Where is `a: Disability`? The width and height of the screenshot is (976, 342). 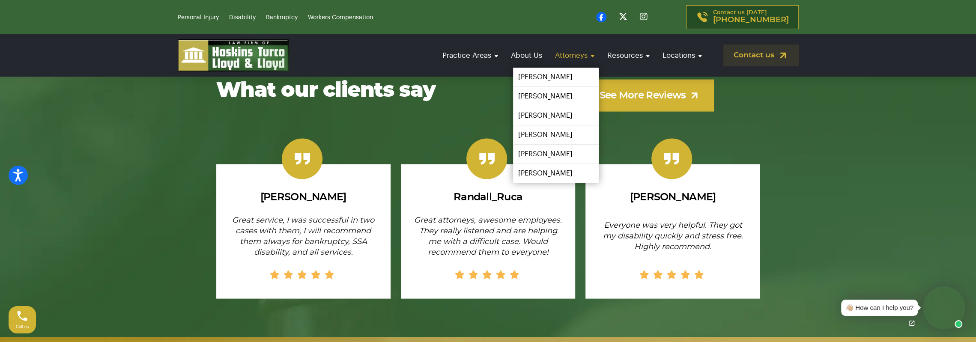
a: Disability is located at coordinates (242, 18).